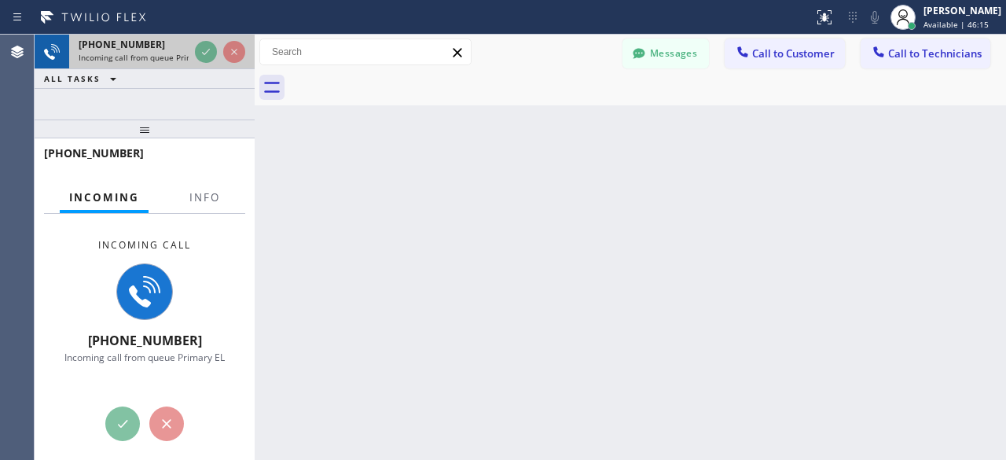 Image resolution: width=1006 pixels, height=460 pixels. What do you see at coordinates (874, 17) in the screenshot?
I see `button: Mute` at bounding box center [874, 17].